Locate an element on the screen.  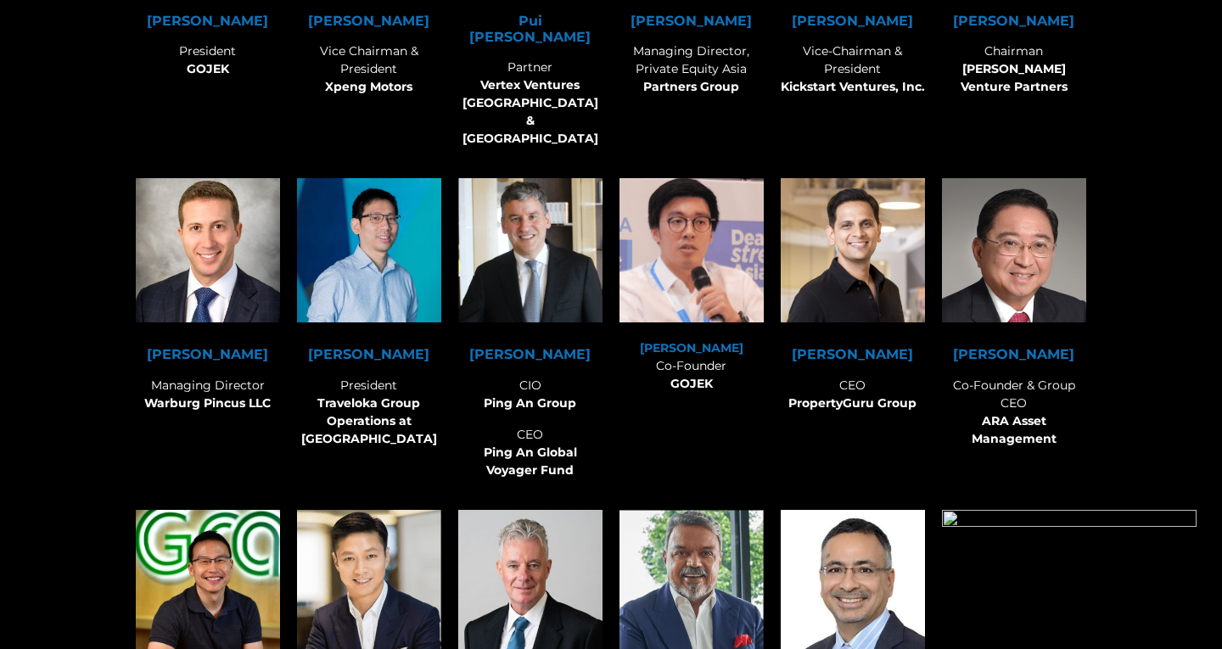
span: CIO is located at coordinates (530, 394).